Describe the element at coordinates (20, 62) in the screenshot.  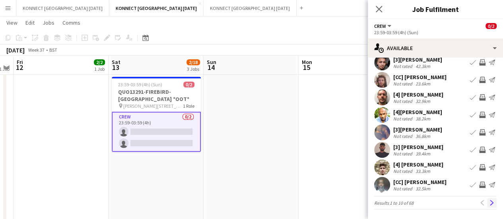
I see `span: Fri` at that location.